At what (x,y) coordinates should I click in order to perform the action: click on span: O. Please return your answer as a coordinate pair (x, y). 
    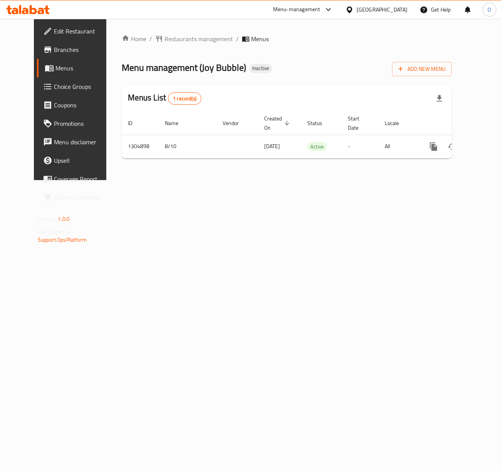
    Looking at the image, I should click on (489, 10).